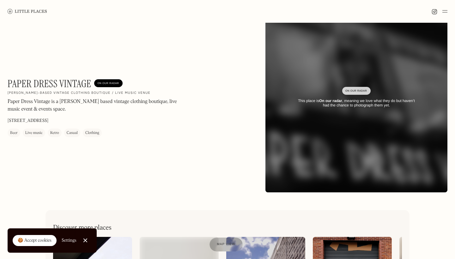 Image resolution: width=455 pixels, height=259 pixels. I want to click on span: Map view, so click(226, 244).